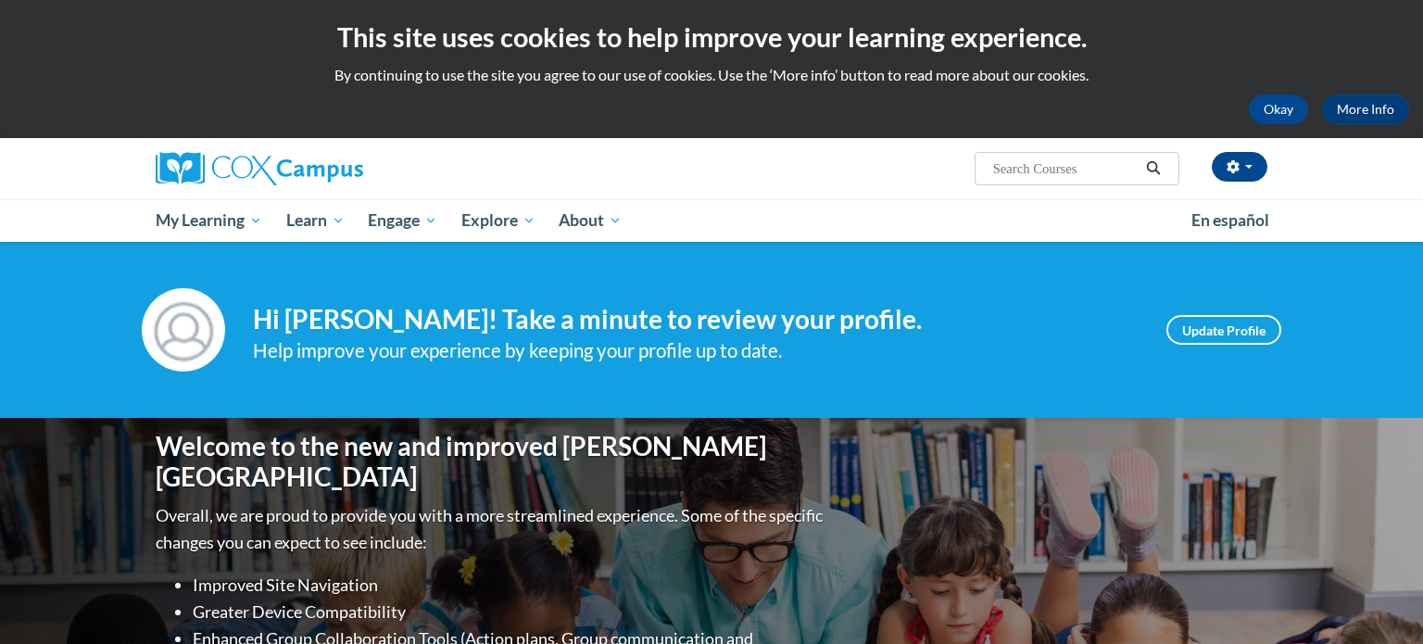  Describe the element at coordinates (696, 350) in the screenshot. I see `div: Help improve your experience by keeping your profile up to date.` at that location.